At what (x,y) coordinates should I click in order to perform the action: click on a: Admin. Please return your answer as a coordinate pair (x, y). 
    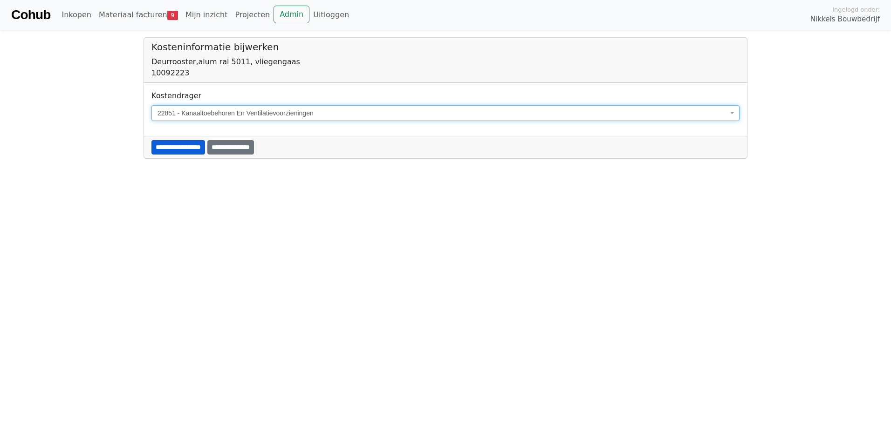
    Looking at the image, I should click on (291, 14).